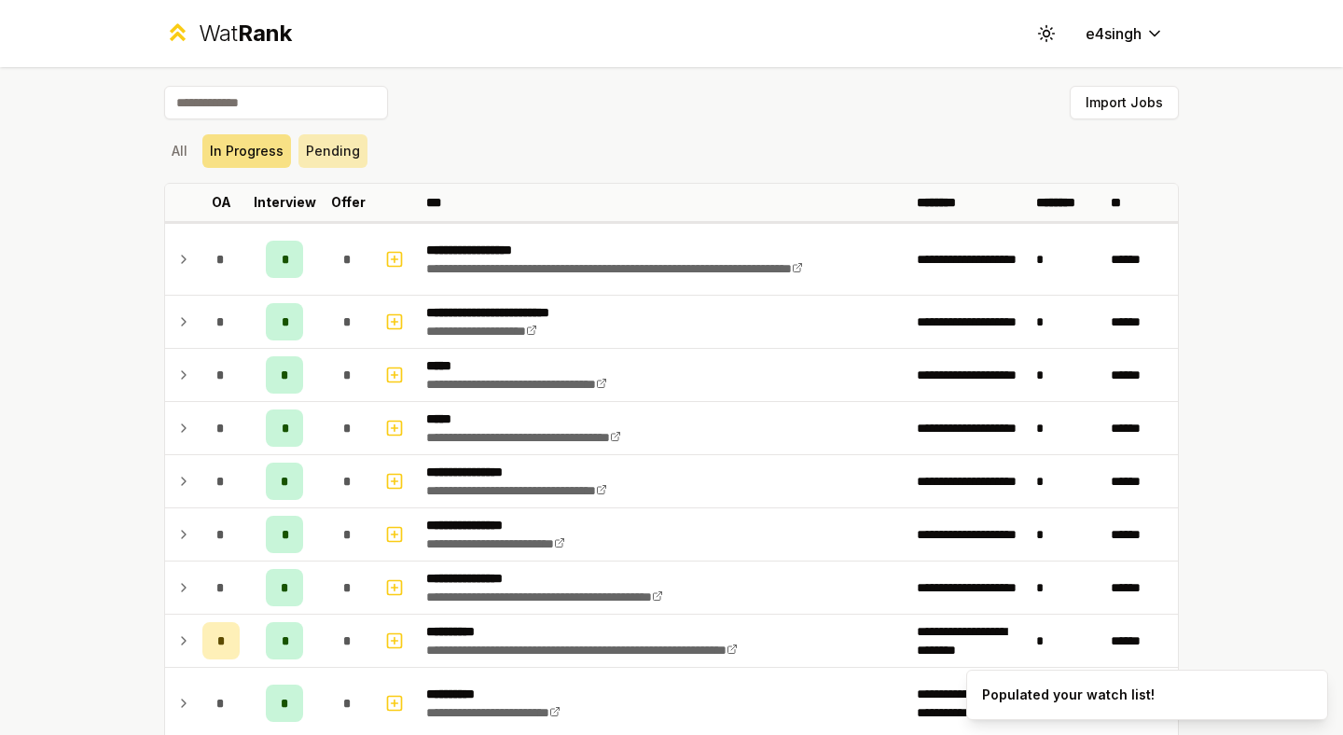  I want to click on p: Offer, so click(348, 202).